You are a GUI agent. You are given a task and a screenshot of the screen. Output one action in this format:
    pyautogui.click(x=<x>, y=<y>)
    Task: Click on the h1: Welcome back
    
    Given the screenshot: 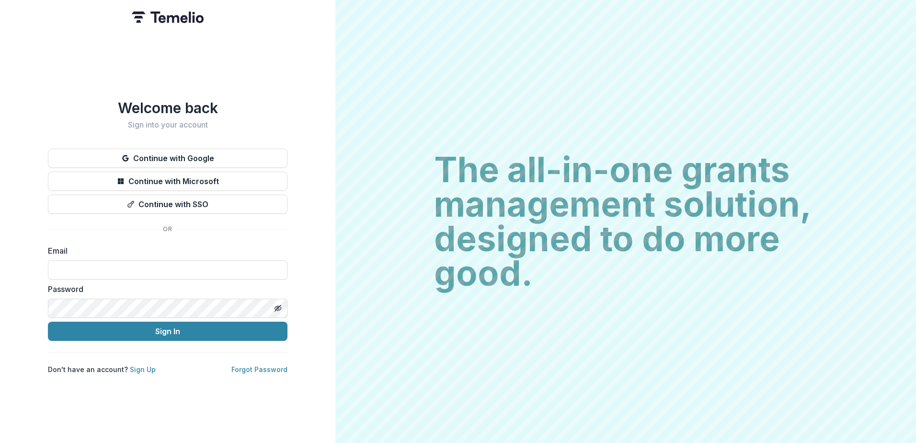 What is the action you would take?
    pyautogui.click(x=168, y=108)
    